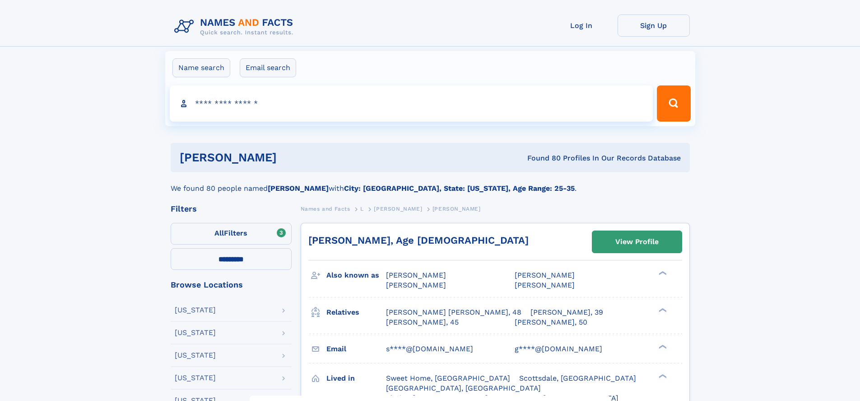  Describe the element at coordinates (236, 27) in the screenshot. I see `img: Logo Names and Facts` at that location.